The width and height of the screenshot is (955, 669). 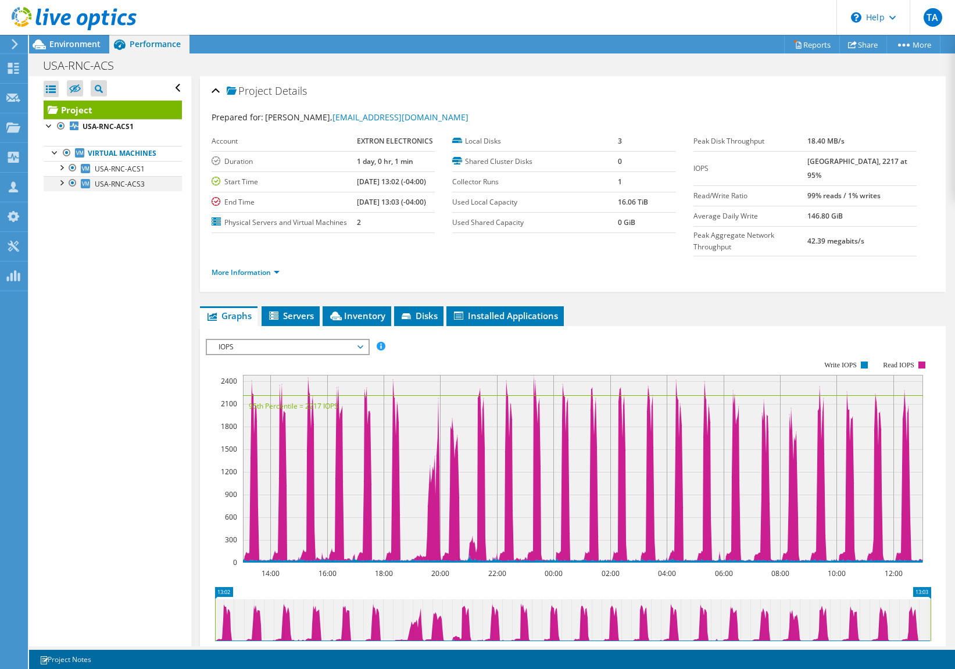 I want to click on span: USA-RNC-ACS1, so click(x=120, y=169).